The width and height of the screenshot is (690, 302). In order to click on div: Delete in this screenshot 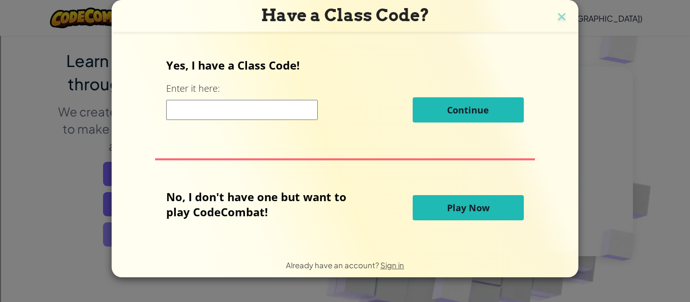, I will do `click(345, 36)`.